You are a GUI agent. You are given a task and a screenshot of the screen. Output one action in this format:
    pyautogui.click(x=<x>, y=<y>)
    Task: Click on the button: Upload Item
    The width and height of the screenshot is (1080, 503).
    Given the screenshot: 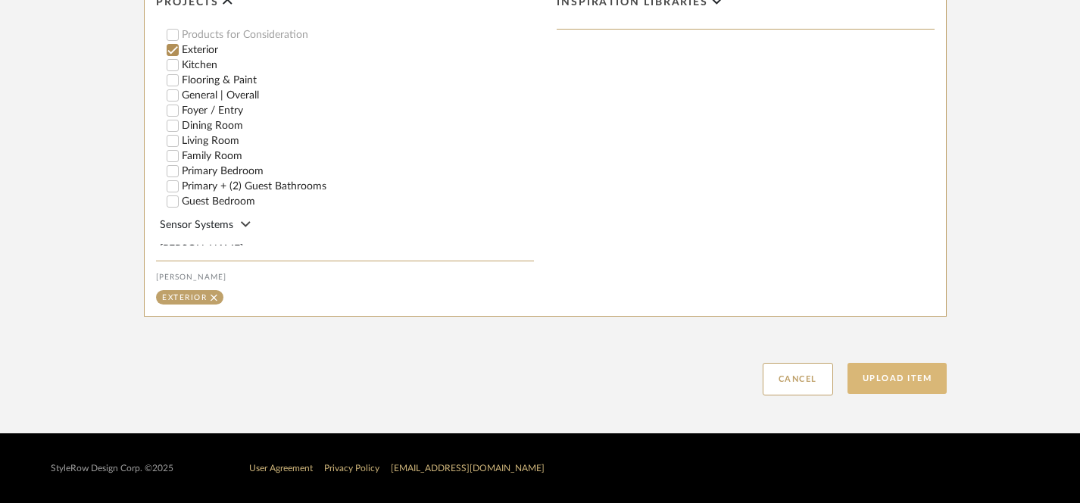 What is the action you would take?
    pyautogui.click(x=898, y=378)
    